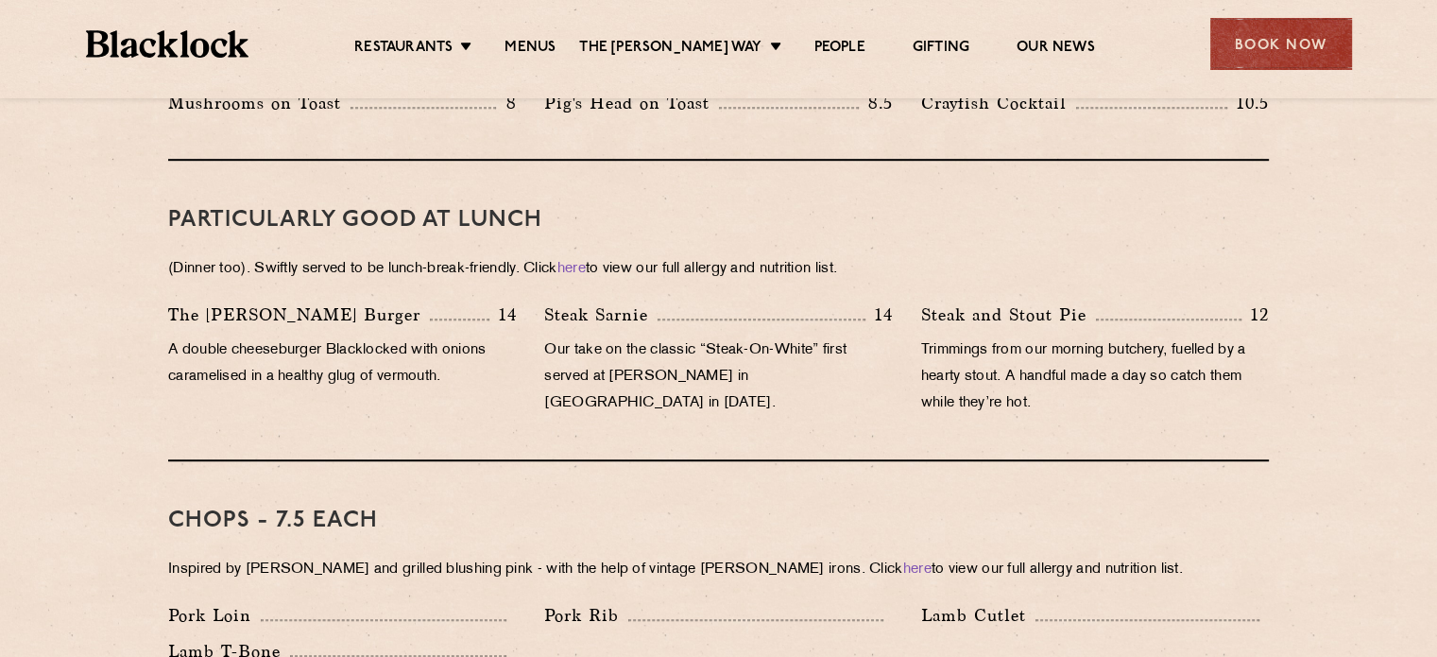 The width and height of the screenshot is (1437, 657). Describe the element at coordinates (718, 521) in the screenshot. I see `h3: Chops - 7.5 each` at that location.